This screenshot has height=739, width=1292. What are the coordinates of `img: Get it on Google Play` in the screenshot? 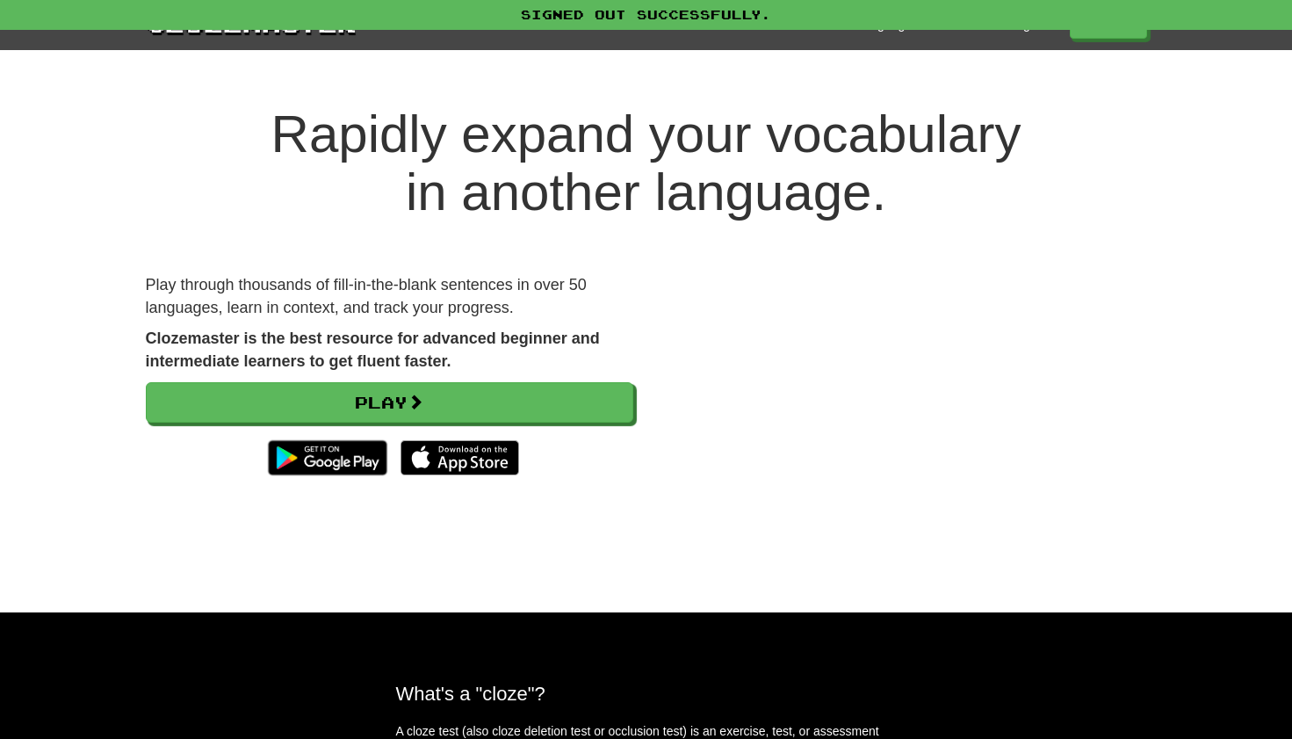 It's located at (327, 458).